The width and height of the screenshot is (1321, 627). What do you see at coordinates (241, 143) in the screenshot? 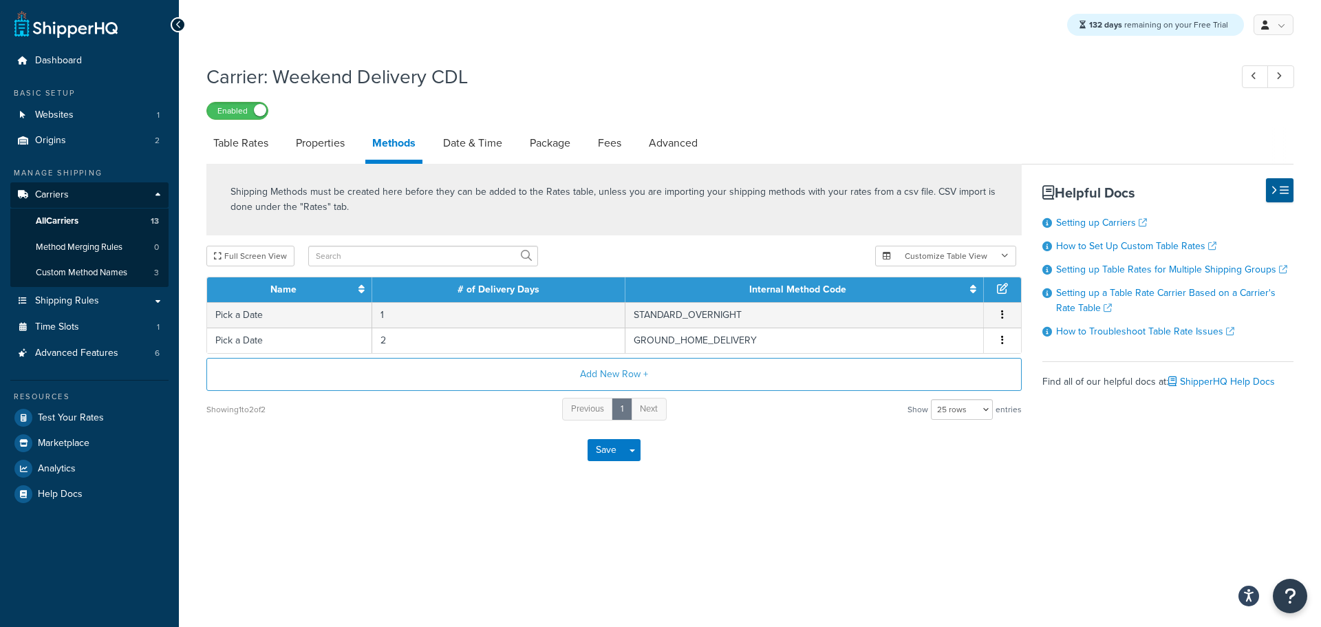
I see `a: Table Rates` at bounding box center [241, 143].